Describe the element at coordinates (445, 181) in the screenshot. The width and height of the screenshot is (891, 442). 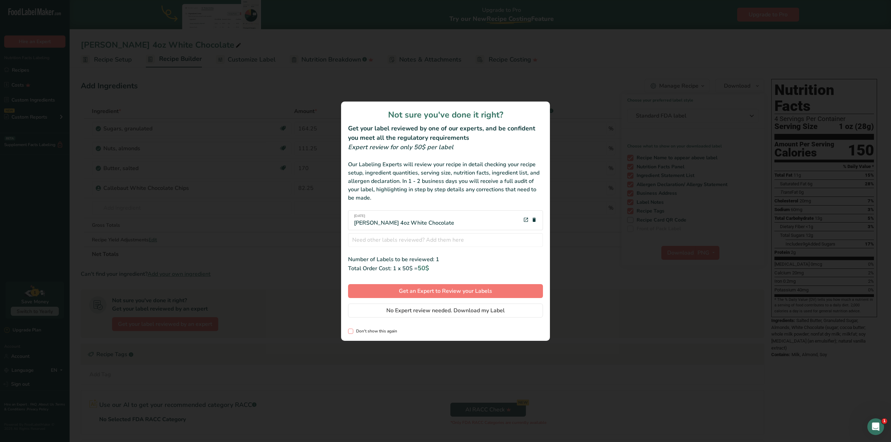
I see `div: Our Labeling Experts will review your recipe in detail checking your recipe setup, ingredient qua...` at that location.